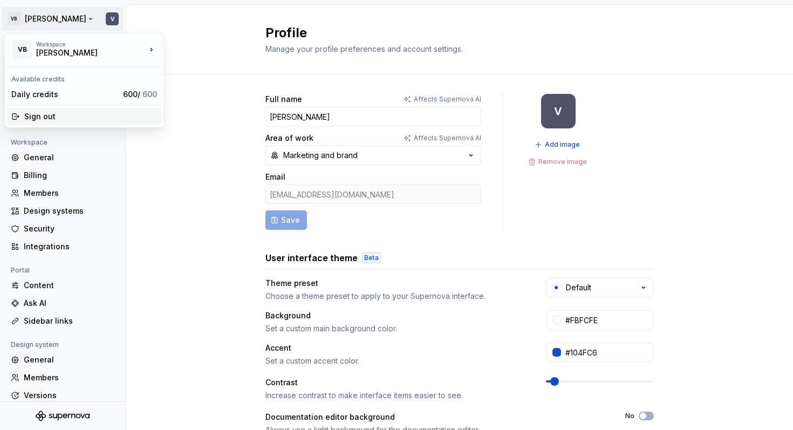 This screenshot has width=793, height=430. What do you see at coordinates (140, 94) in the screenshot?
I see `span: 600 /` at bounding box center [140, 94].